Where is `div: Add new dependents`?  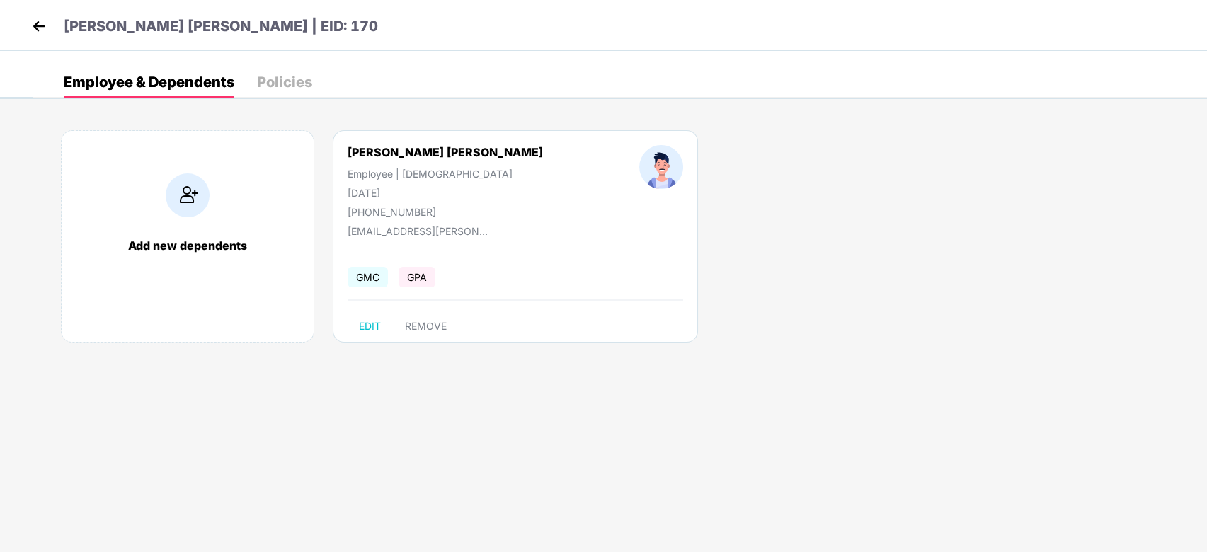 div: Add new dependents is located at coordinates (188, 246).